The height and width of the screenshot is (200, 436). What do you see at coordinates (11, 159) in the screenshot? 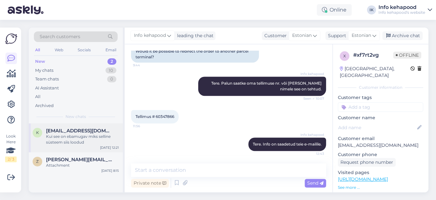
I see `div: 2 / 3` at bounding box center [11, 159].